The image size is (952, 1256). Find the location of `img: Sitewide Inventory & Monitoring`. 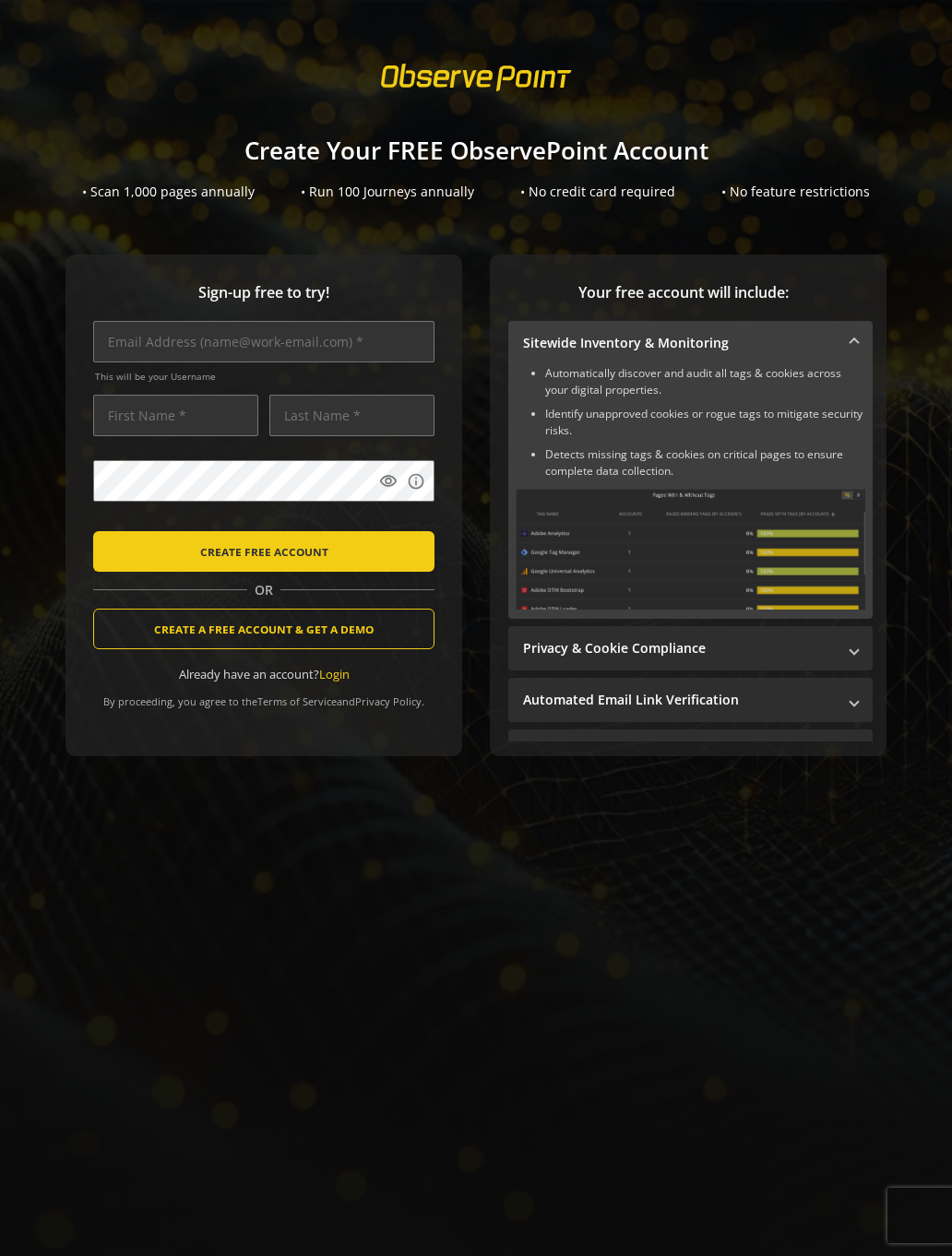

img: Sitewide Inventory & Monitoring is located at coordinates (690, 549).